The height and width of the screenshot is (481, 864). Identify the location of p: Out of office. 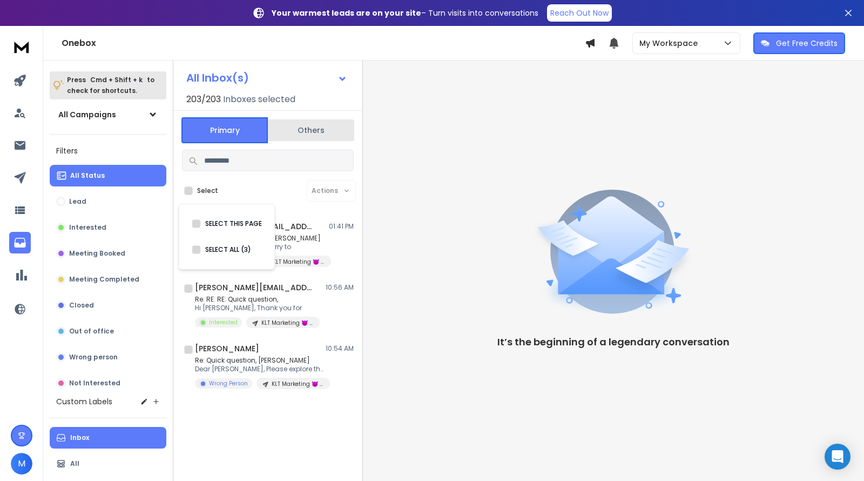
(91, 331).